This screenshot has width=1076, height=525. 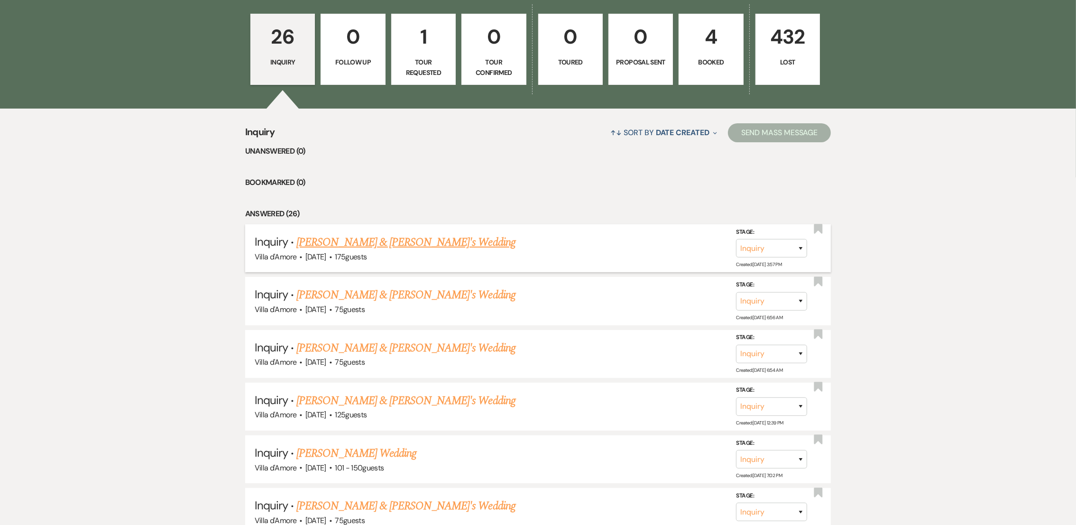 What do you see at coordinates (351, 415) in the screenshot?
I see `span: 125 guests` at bounding box center [351, 415].